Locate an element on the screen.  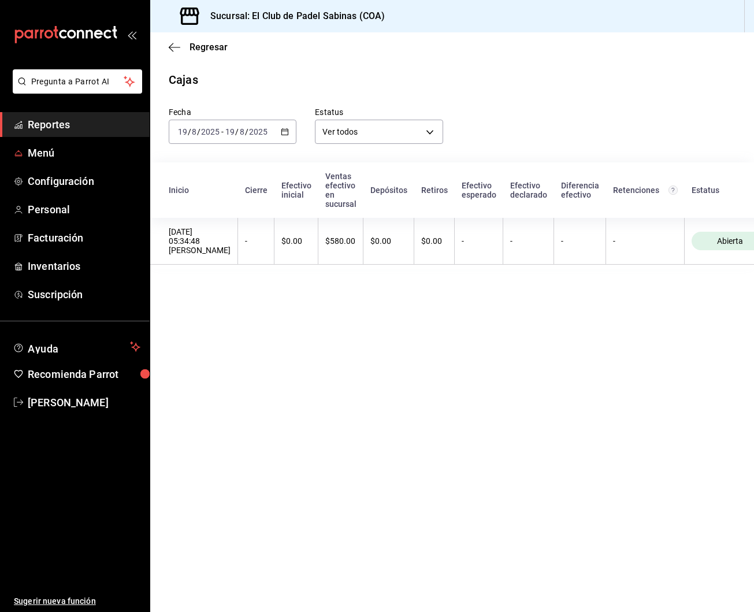
div: Ventas efectivo en sucursal is located at coordinates (341, 190).